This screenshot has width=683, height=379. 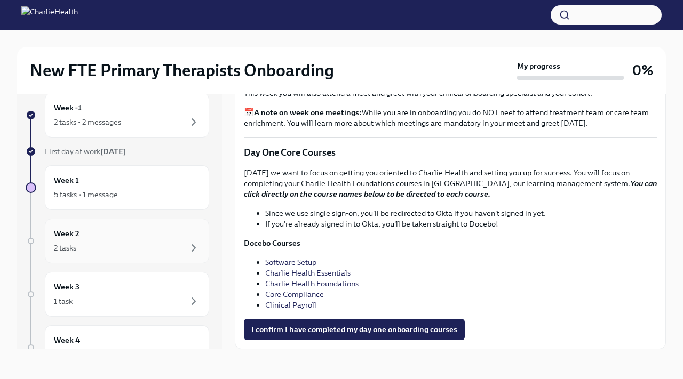 What do you see at coordinates (86, 195) in the screenshot?
I see `div: 5 tasks • 1 message` at bounding box center [86, 195].